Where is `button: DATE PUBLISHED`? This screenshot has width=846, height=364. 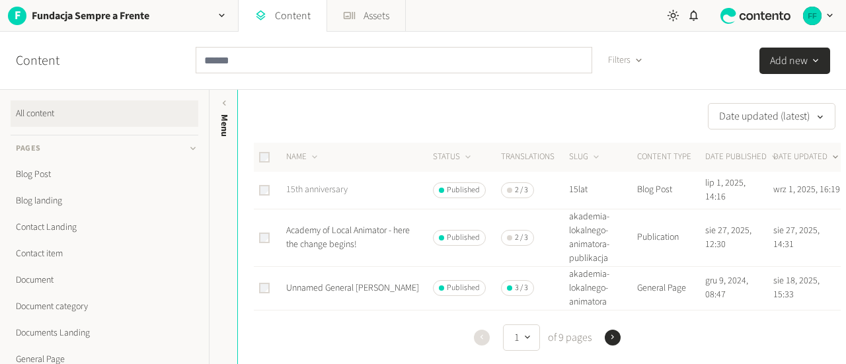 button: DATE PUBLISHED is located at coordinates (743, 157).